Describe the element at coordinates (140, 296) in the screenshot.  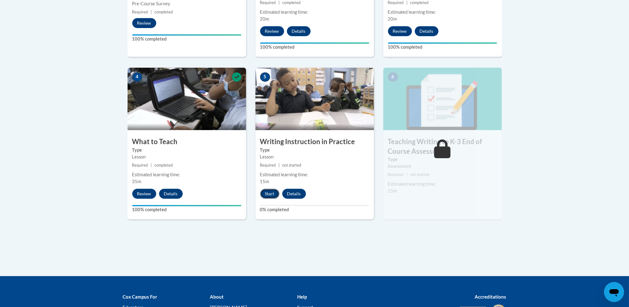
I see `b: Cox Campus For` at that location.